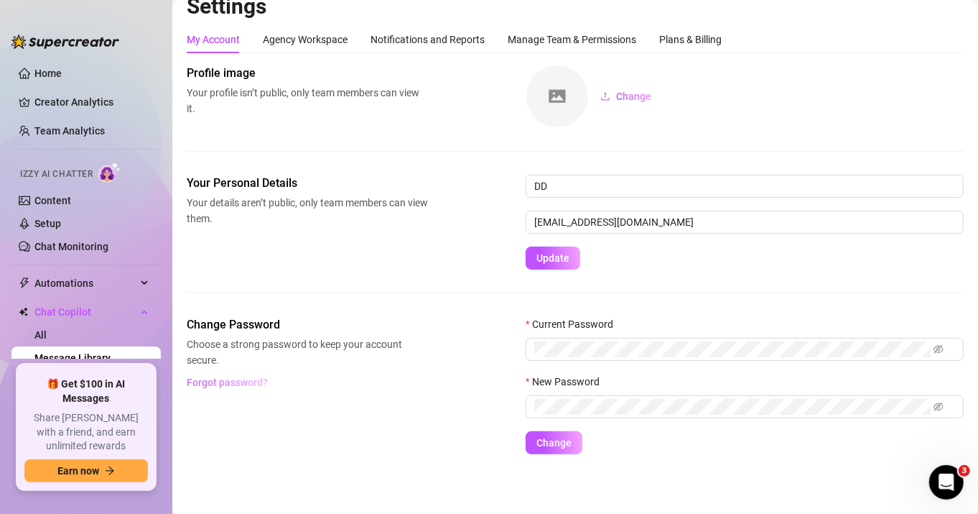 This screenshot has width=978, height=514. What do you see at coordinates (56, 174) in the screenshot?
I see `span: Izzy AI Chatter` at bounding box center [56, 174].